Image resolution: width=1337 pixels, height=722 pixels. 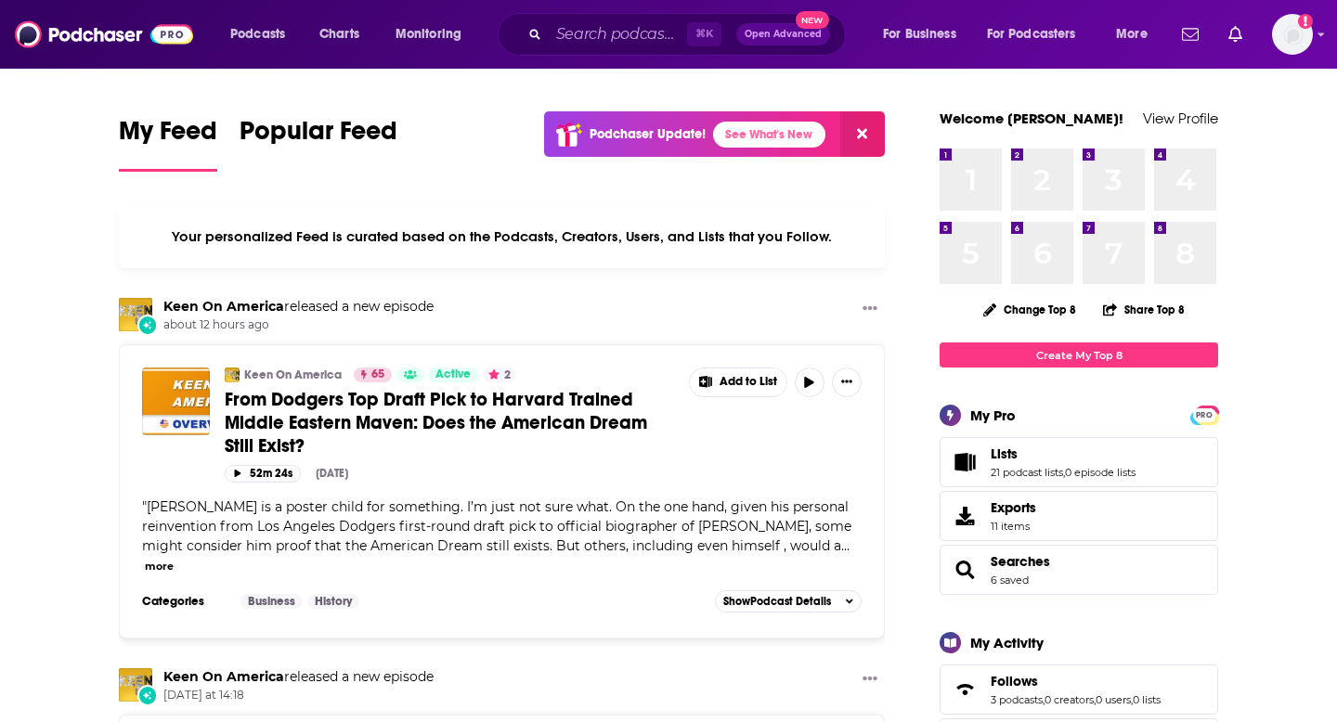 What do you see at coordinates (1293, 34) in the screenshot?
I see `img: User Profile` at bounding box center [1293, 34].